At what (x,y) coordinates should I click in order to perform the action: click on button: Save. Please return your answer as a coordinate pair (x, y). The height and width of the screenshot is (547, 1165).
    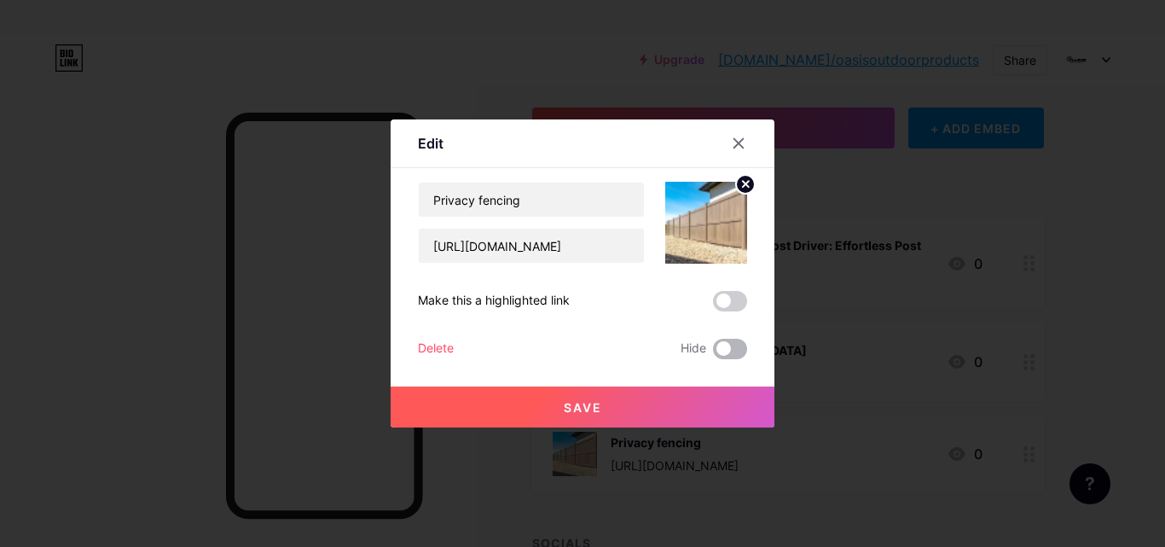
    Looking at the image, I should click on (582, 407).